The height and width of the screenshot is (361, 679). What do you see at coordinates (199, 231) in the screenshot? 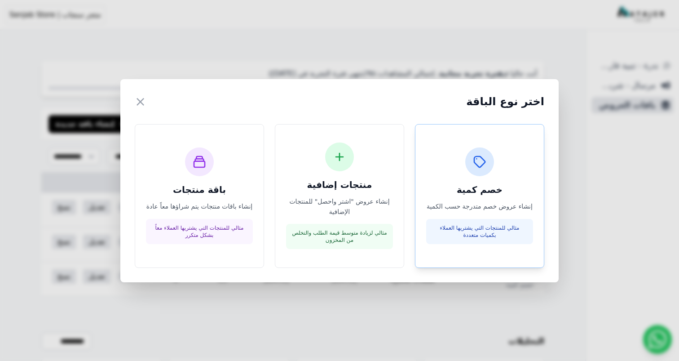
I see `p: مثالي للمنتجات التي يشتريها العملاء معاً بشكل متكرر` at bounding box center [199, 231].